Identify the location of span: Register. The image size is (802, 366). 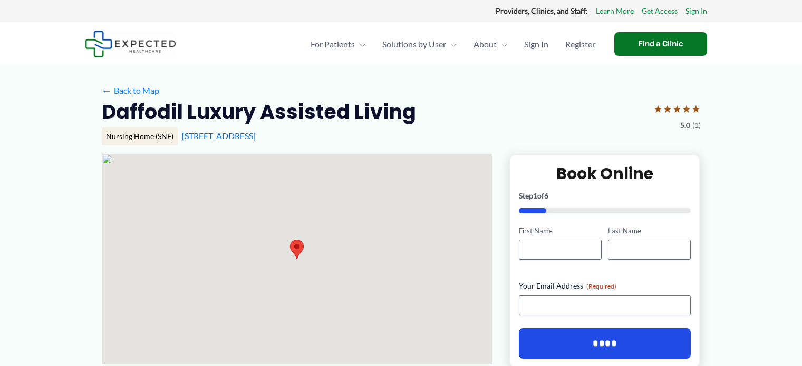
(580, 44).